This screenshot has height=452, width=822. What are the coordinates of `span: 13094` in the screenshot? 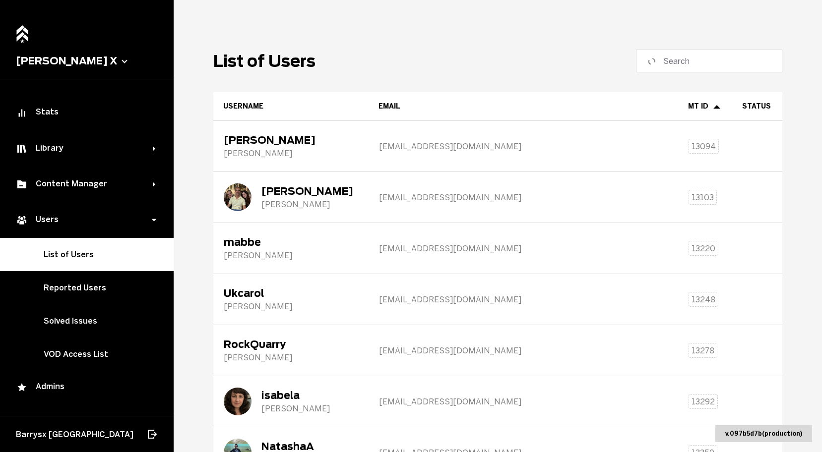 It's located at (703, 146).